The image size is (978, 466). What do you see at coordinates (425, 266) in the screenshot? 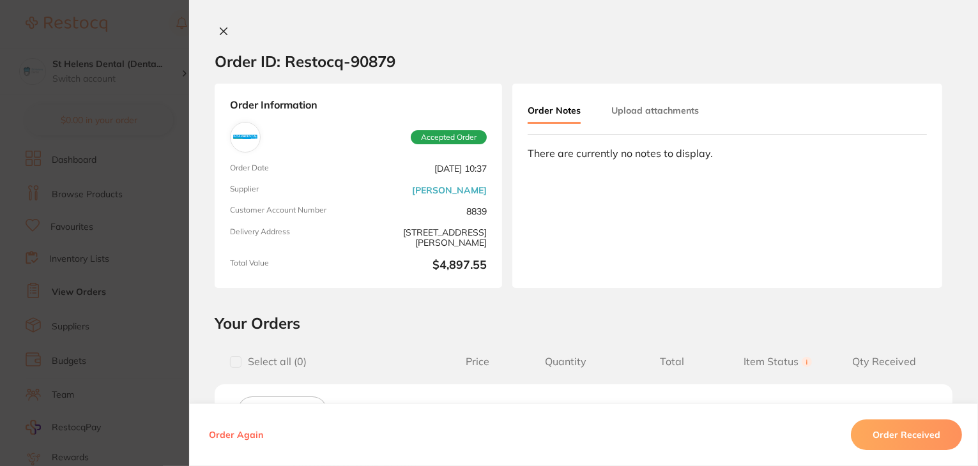
I see `b: $4,897.55` at bounding box center [425, 266].